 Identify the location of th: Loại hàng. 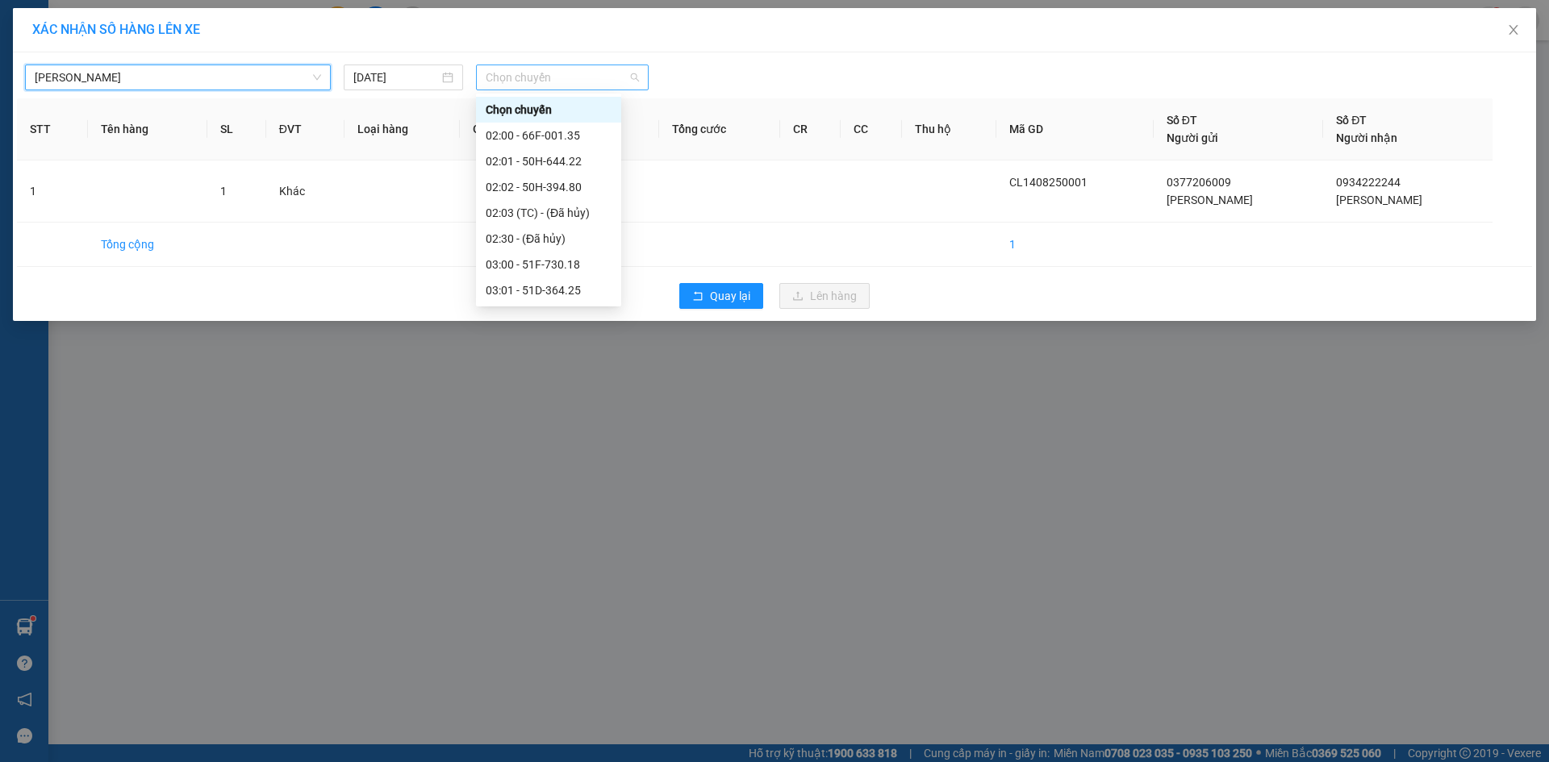
(403, 129).